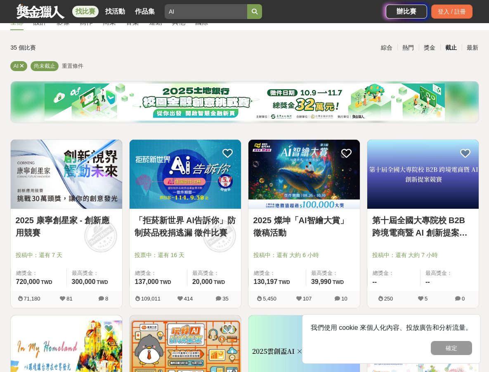 This screenshot has width=489, height=372. Describe the element at coordinates (45, 66) in the screenshot. I see `span: 尚未截止` at that location.